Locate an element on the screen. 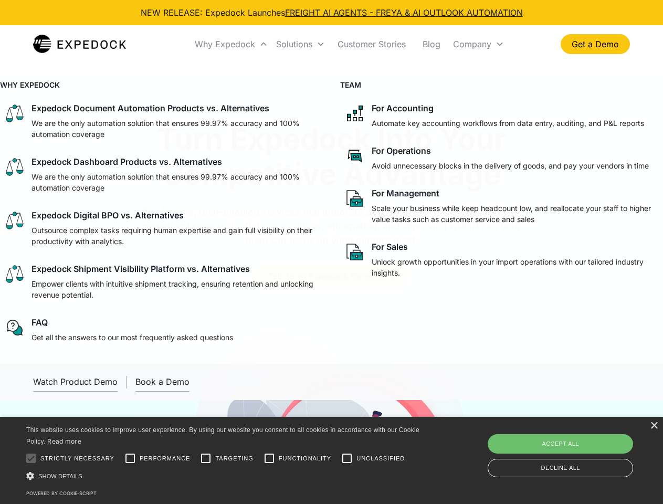 This screenshot has height=504, width=663. div: For Sales is located at coordinates (390, 247).